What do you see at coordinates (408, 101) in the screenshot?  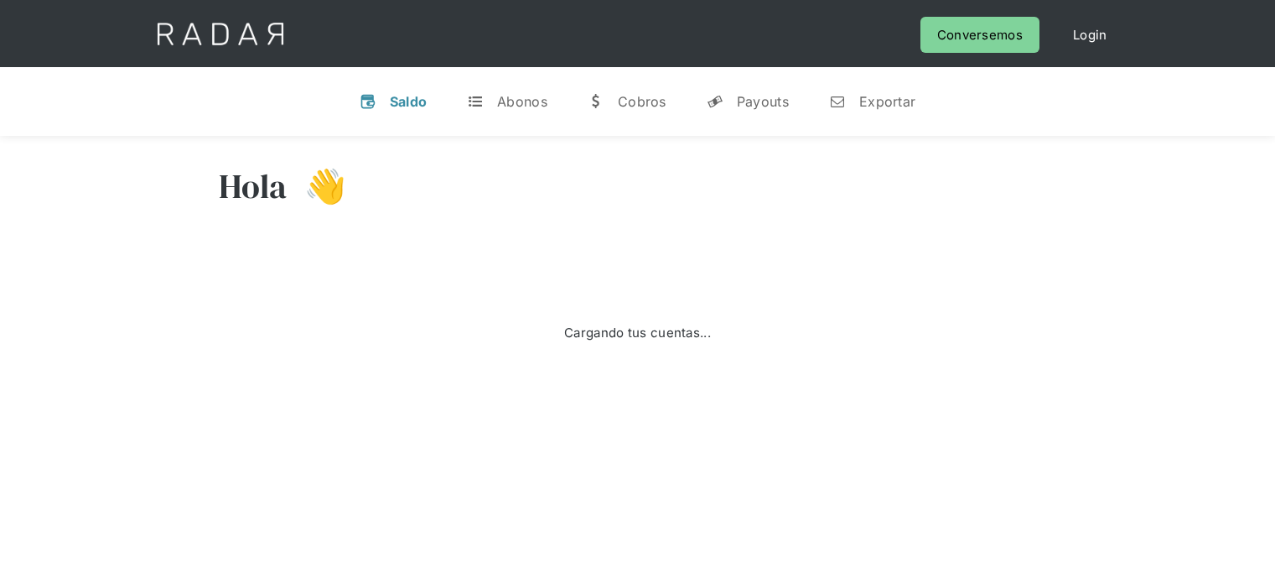 I see `div: Saldo` at bounding box center [408, 101].